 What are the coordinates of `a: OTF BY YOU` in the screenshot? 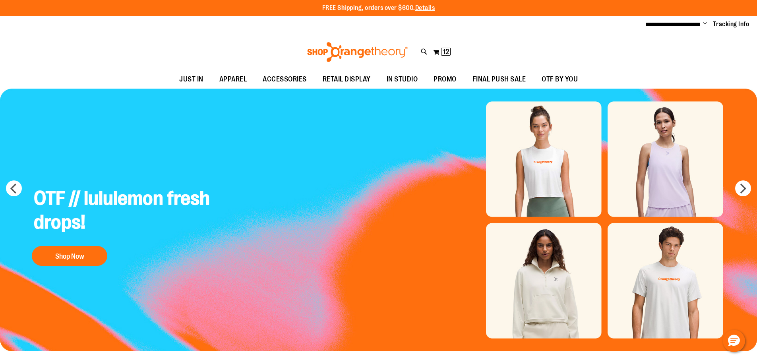 It's located at (560, 80).